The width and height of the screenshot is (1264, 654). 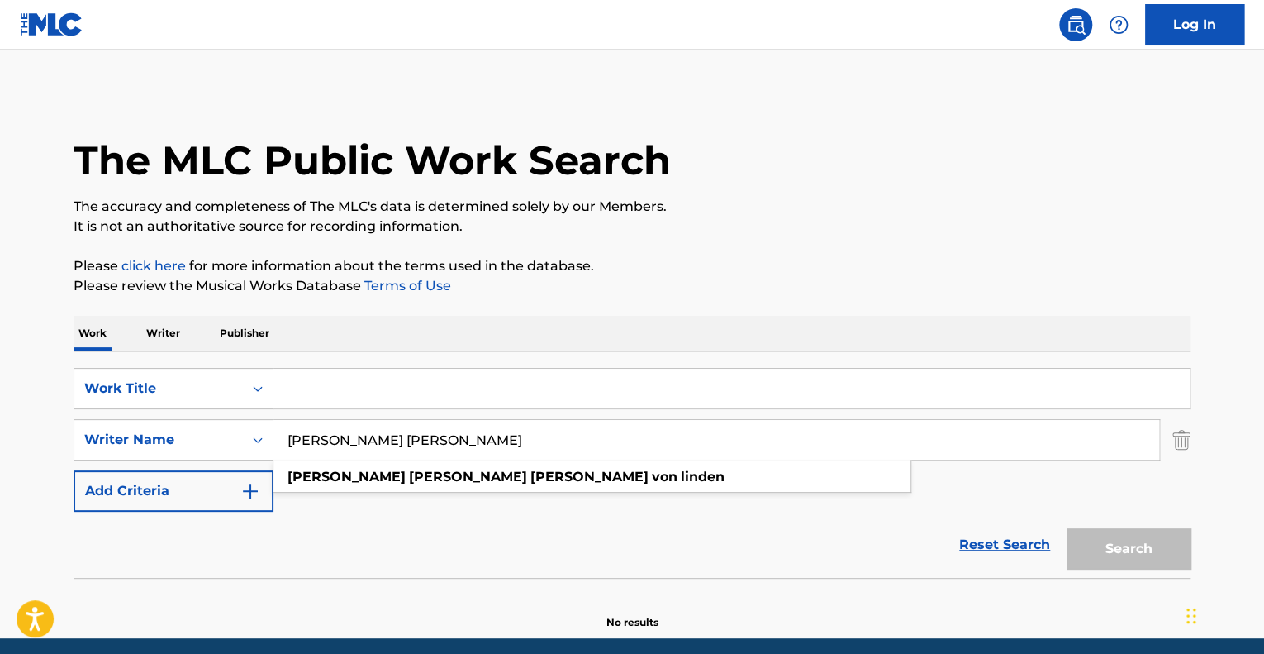 I want to click on p: Publisher, so click(x=245, y=333).